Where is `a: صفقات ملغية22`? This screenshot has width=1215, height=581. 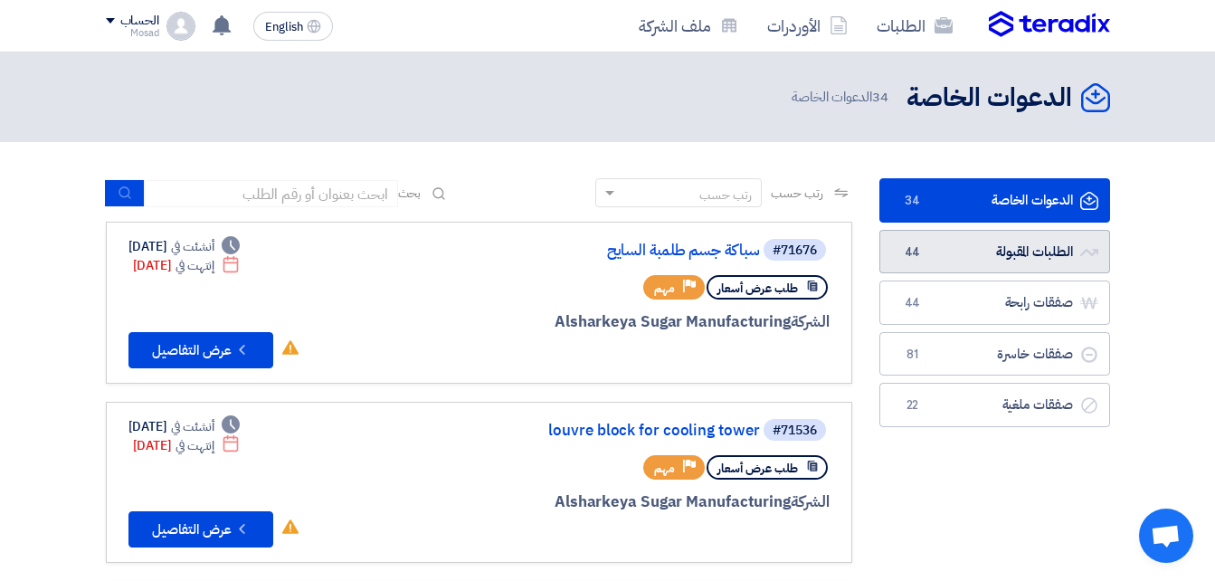
a: صفقات ملغية22 is located at coordinates (994, 404).